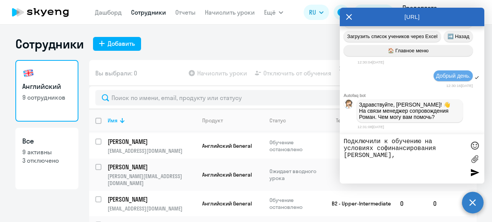  Describe the element at coordinates (47, 91) in the screenshot. I see `a: Английский9 сотрудников` at that location.